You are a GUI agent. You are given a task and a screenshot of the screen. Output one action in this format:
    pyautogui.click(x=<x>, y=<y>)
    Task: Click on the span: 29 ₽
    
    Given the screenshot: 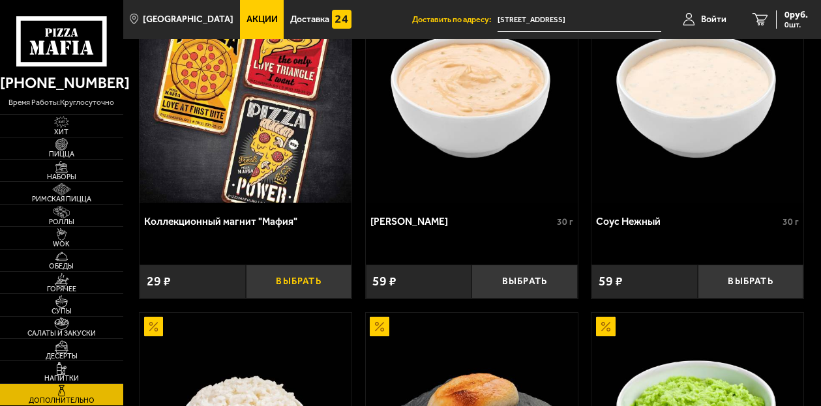 What is the action you would take?
    pyautogui.click(x=159, y=282)
    